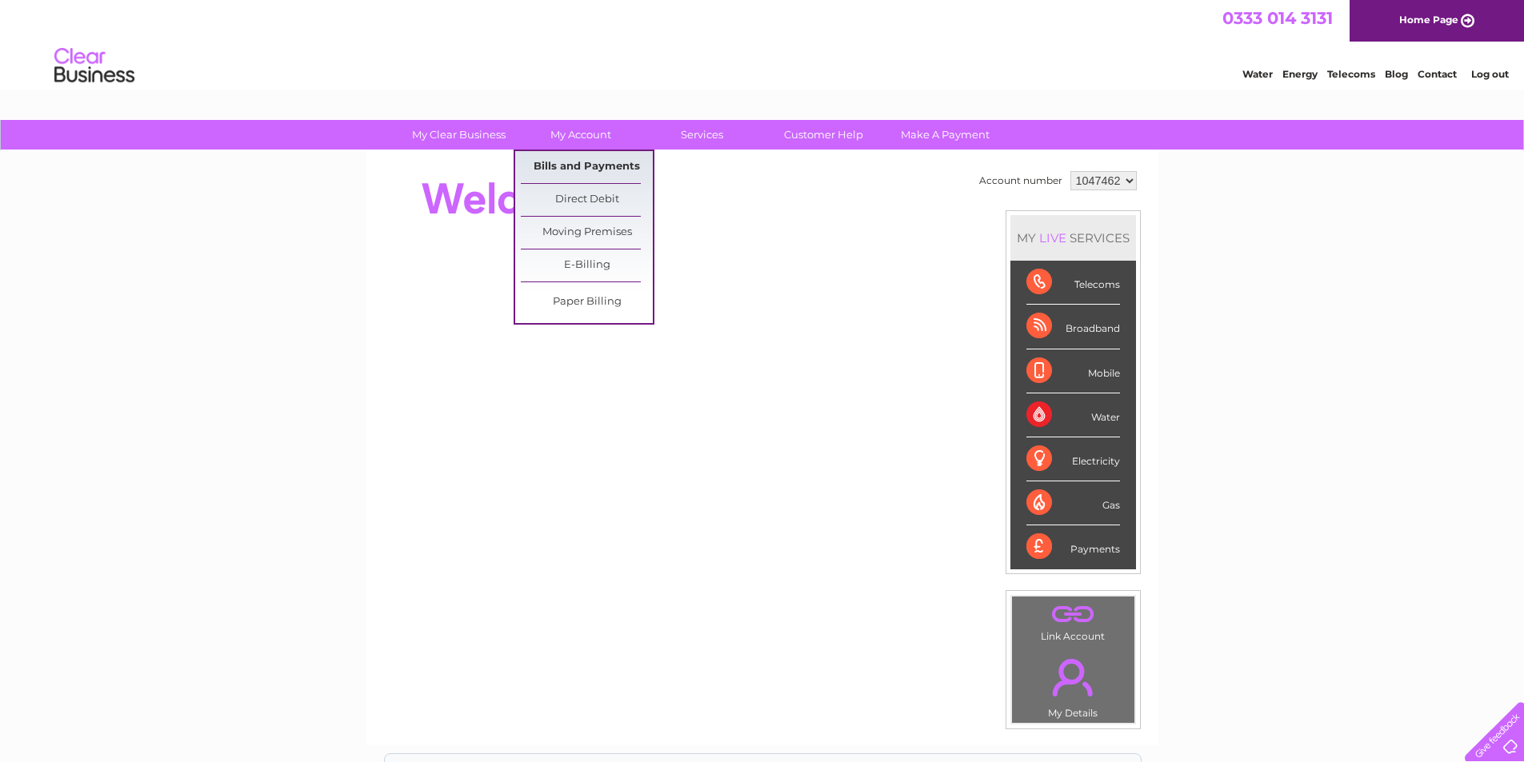 The height and width of the screenshot is (762, 1524). I want to click on img: logo.png, so click(94, 66).